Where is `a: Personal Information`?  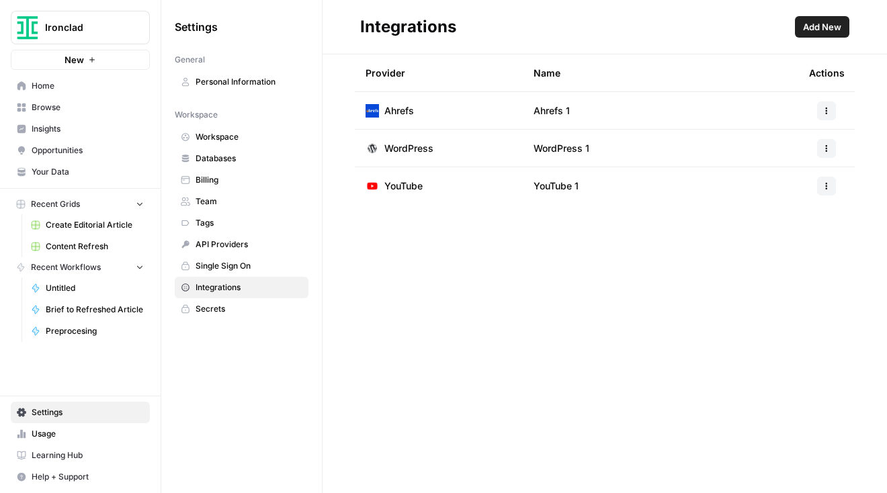 a: Personal Information is located at coordinates (241, 82).